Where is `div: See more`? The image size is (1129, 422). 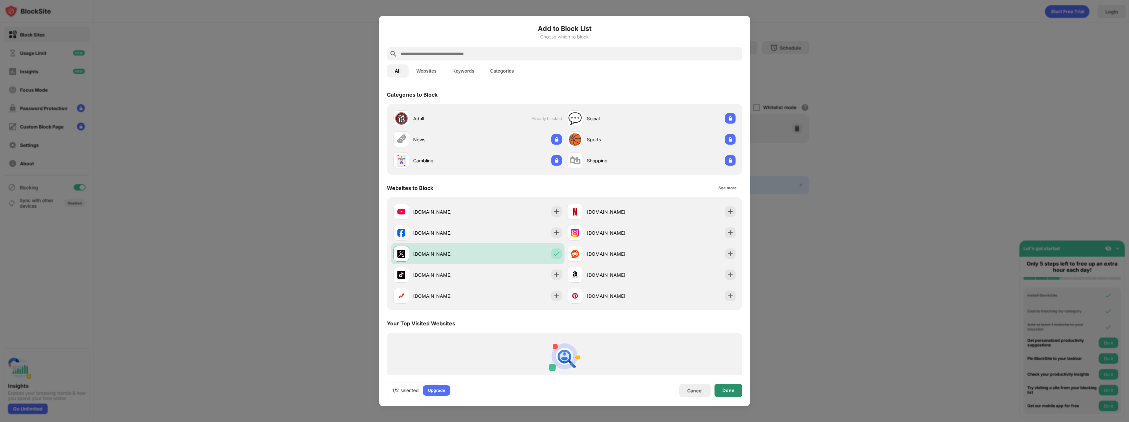
div: See more is located at coordinates (727, 188).